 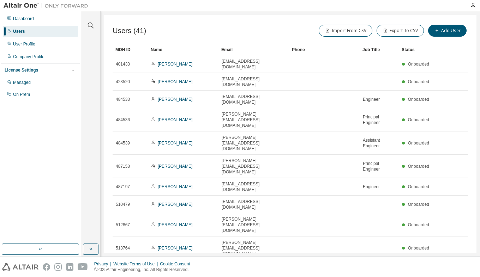 What do you see at coordinates (24, 44) in the screenshot?
I see `div: User Profile` at bounding box center [24, 44].